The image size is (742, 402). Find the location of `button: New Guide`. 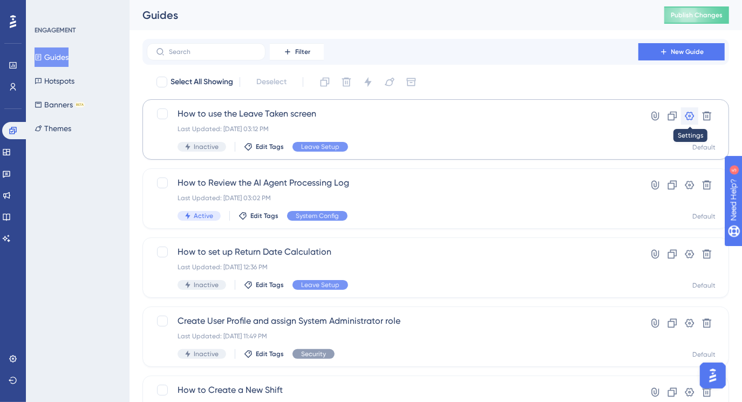

button: New Guide is located at coordinates (682, 52).